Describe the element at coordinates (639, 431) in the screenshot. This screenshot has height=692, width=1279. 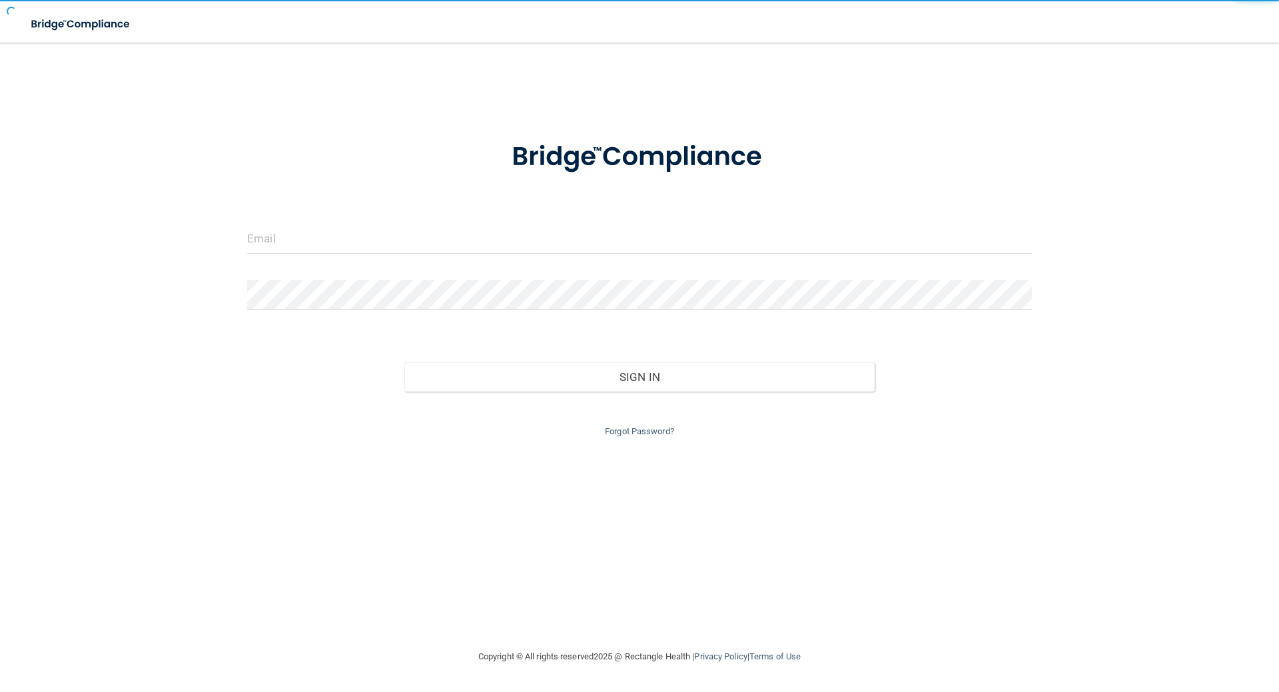
I see `a: Forgot Password?` at that location.